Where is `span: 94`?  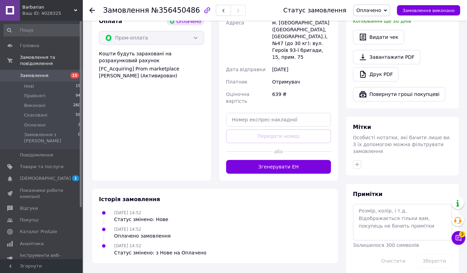 span: 94 is located at coordinates (78, 96).